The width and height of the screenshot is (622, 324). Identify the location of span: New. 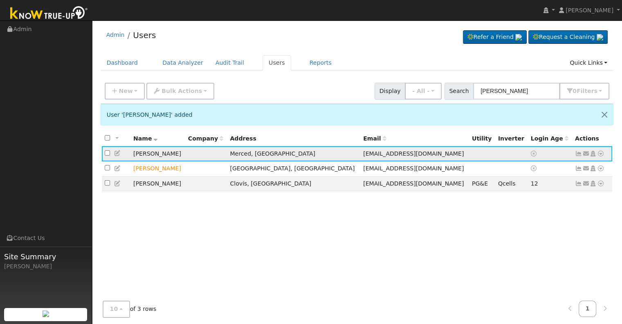
(126, 91).